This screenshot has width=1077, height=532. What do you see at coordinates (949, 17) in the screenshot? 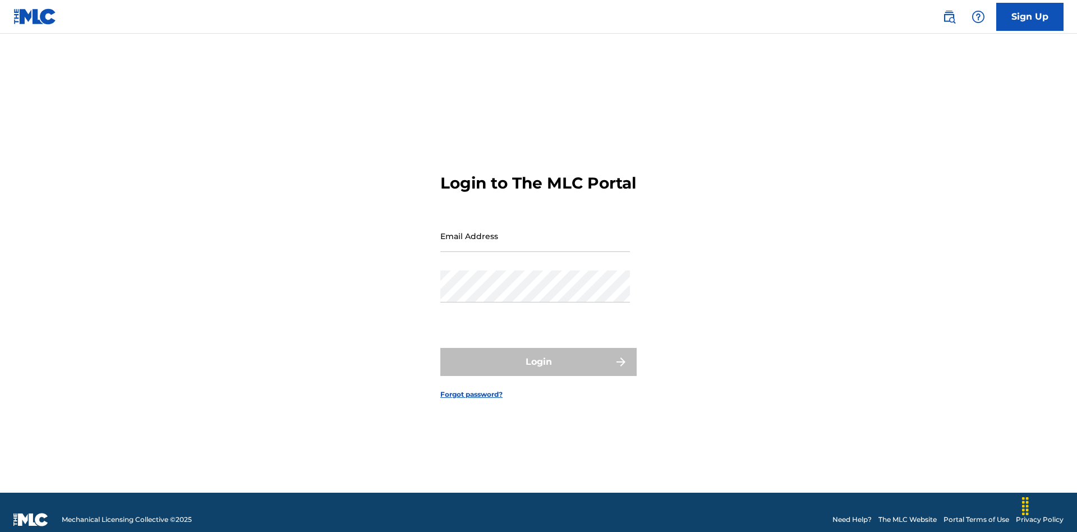
I see `a: Public Search` at bounding box center [949, 17].